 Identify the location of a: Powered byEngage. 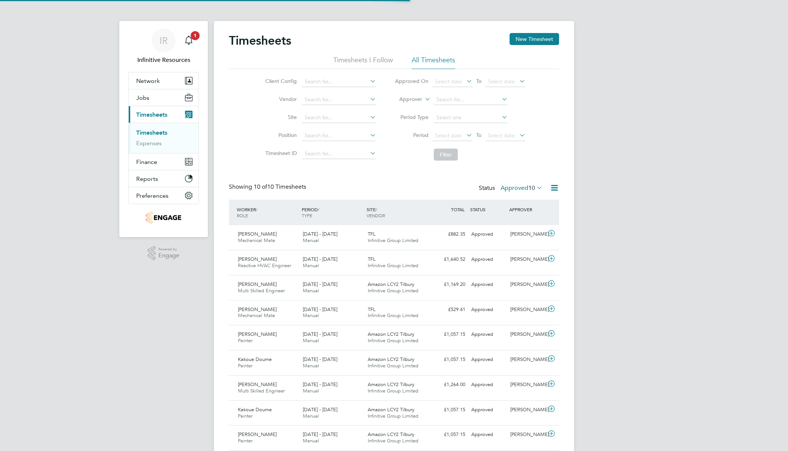
(164, 253).